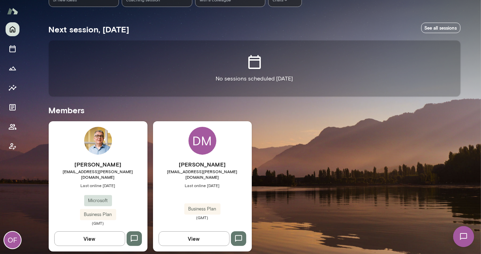 The height and width of the screenshot is (254, 481). I want to click on button: Sessions, so click(13, 49).